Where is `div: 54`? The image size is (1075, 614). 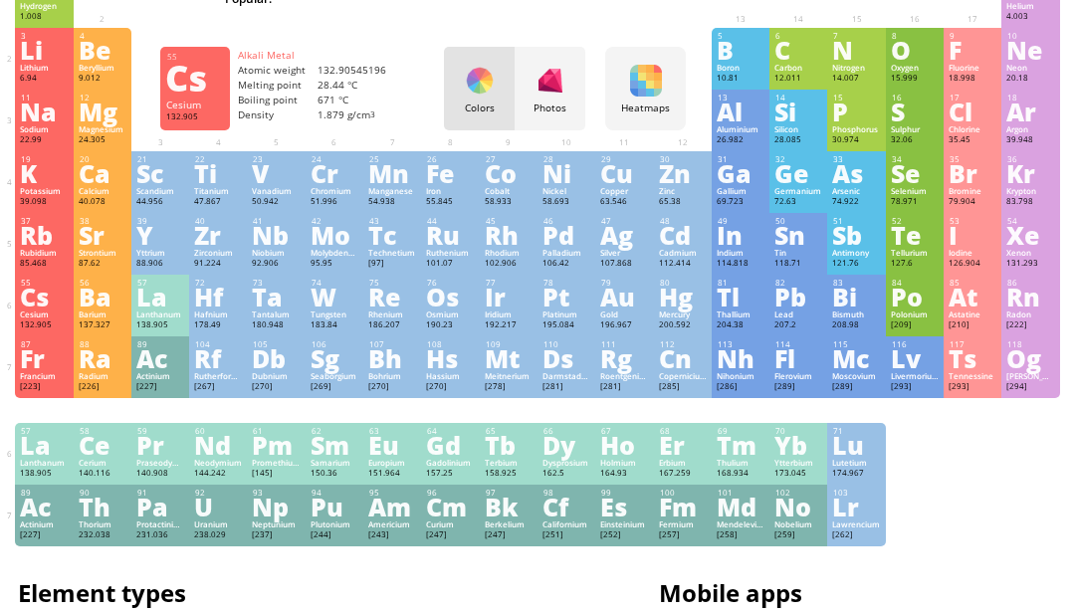
div: 54 is located at coordinates (1031, 221).